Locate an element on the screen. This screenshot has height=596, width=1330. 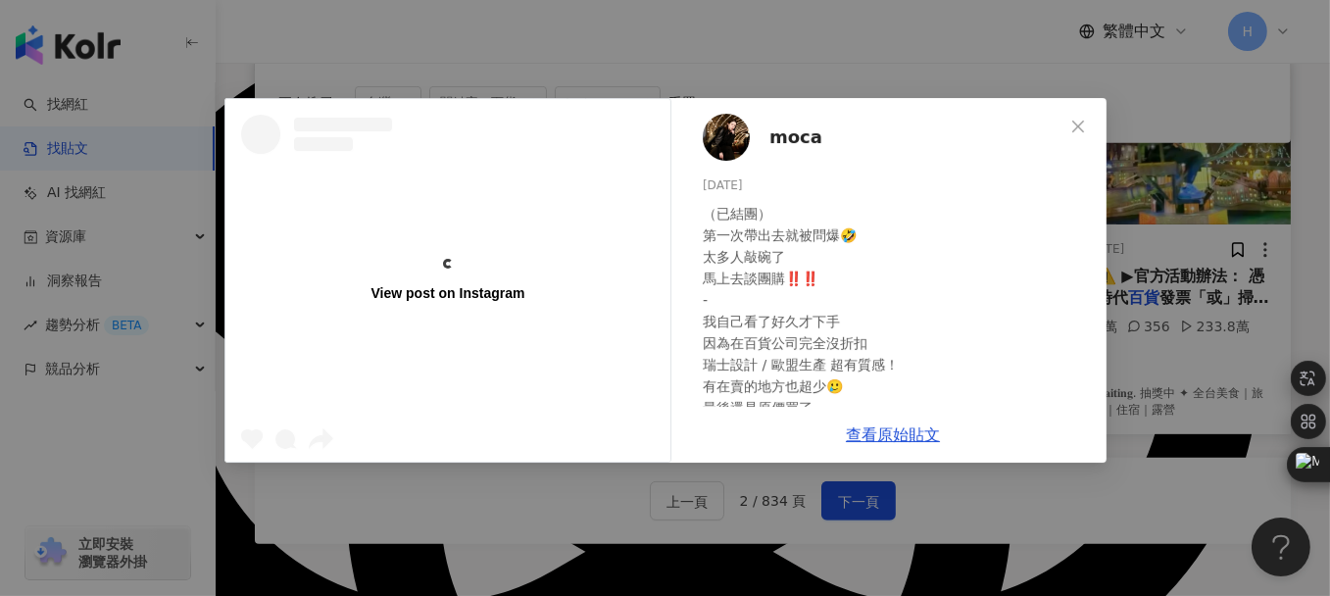
a: 查看原始貼文 is located at coordinates (893, 434).